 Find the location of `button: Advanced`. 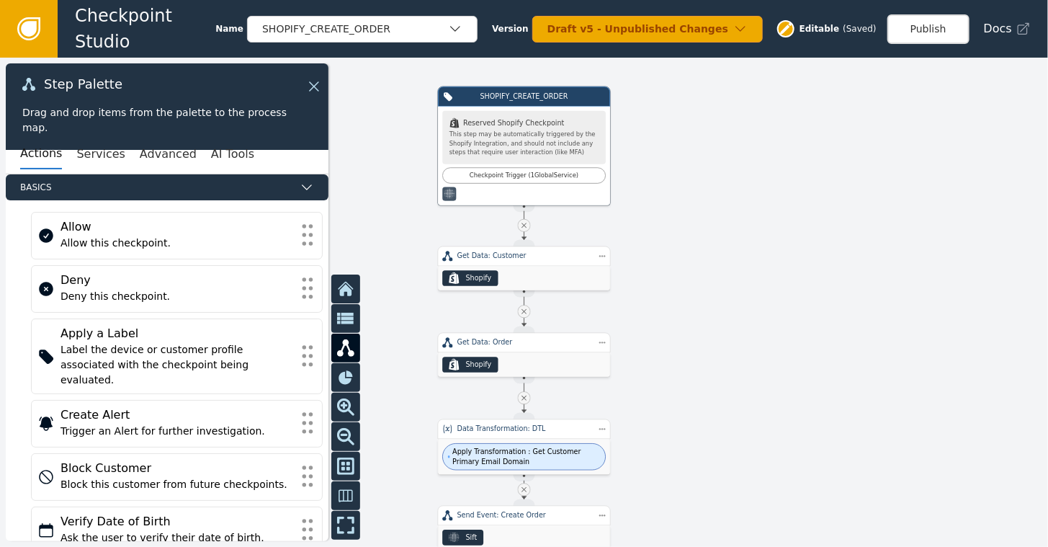

button: Advanced is located at coordinates (168, 154).